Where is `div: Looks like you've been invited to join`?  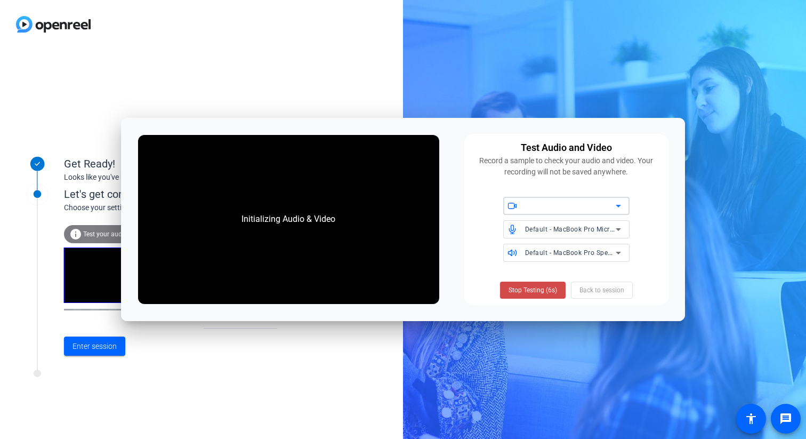 div: Looks like you've been invited to join is located at coordinates (171, 177).